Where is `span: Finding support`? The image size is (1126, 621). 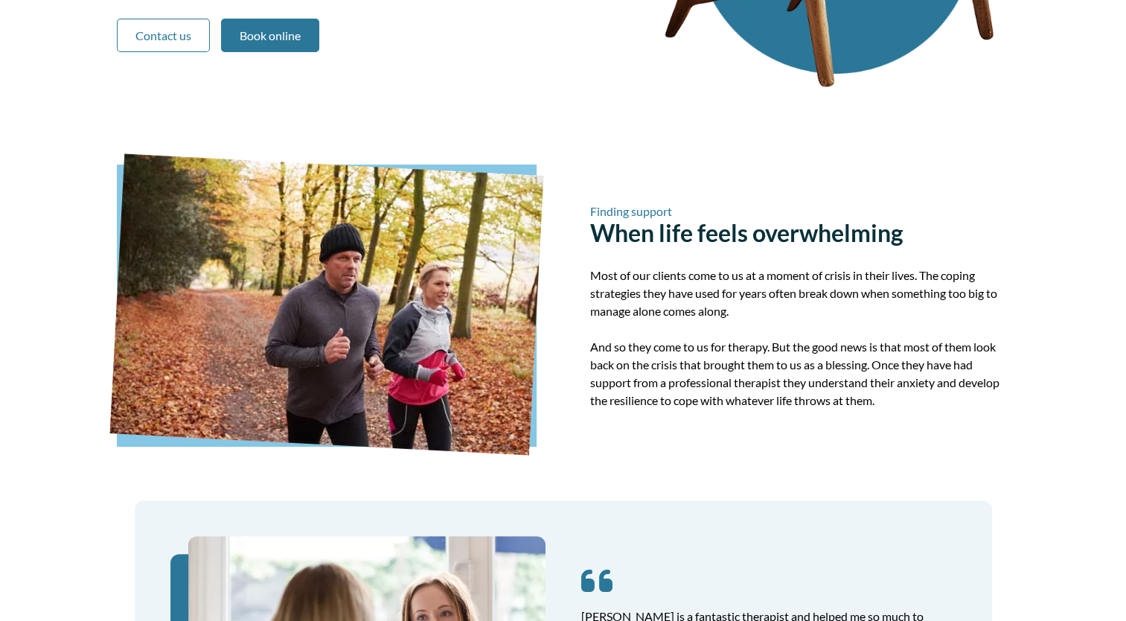 span: Finding support is located at coordinates (800, 211).